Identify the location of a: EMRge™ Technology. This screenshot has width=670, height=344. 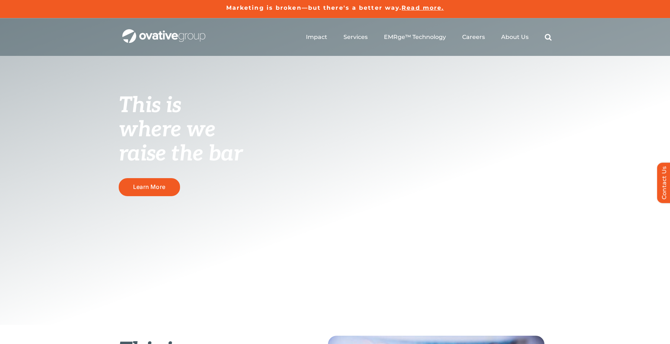
(415, 37).